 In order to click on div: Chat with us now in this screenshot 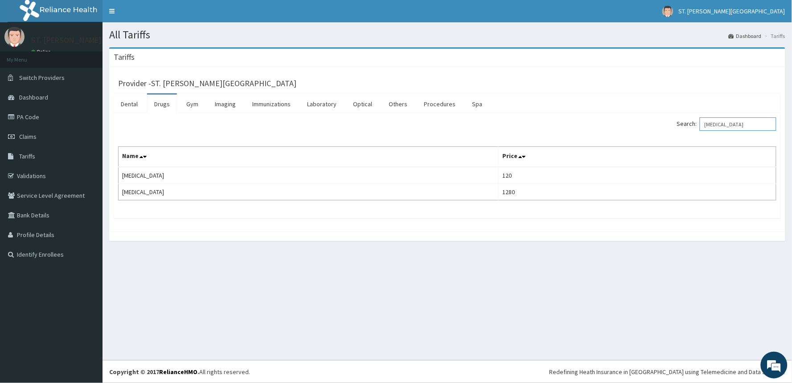, I will do `click(98, 56)`.